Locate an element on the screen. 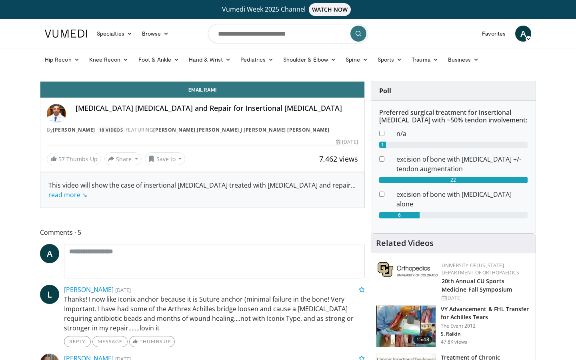 This screenshot has width=576, height=360. a: Foot & Ankle is located at coordinates (159, 60).